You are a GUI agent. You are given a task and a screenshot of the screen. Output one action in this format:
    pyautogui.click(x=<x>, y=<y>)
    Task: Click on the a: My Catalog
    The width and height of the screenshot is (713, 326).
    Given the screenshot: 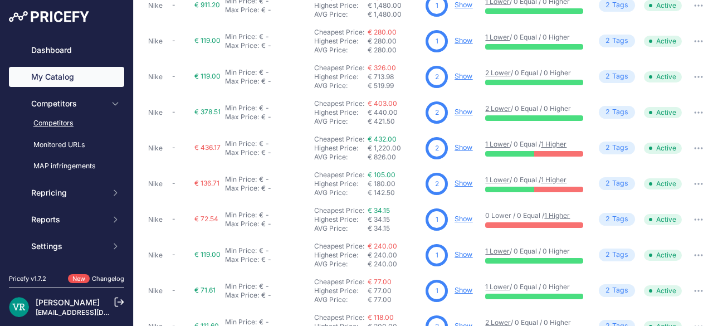 What is the action you would take?
    pyautogui.click(x=66, y=77)
    